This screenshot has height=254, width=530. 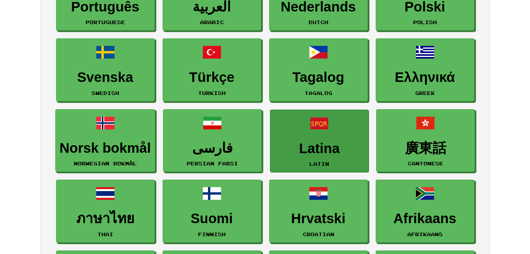 What do you see at coordinates (105, 148) in the screenshot?
I see `h3: Norsk bokmål` at bounding box center [105, 148].